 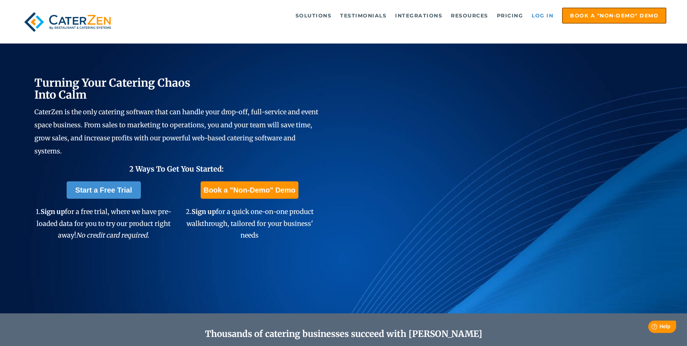 I want to click on span: CaterZen is the only catering software that can handle your drop-off, full-service and event spac..., so click(x=176, y=131).